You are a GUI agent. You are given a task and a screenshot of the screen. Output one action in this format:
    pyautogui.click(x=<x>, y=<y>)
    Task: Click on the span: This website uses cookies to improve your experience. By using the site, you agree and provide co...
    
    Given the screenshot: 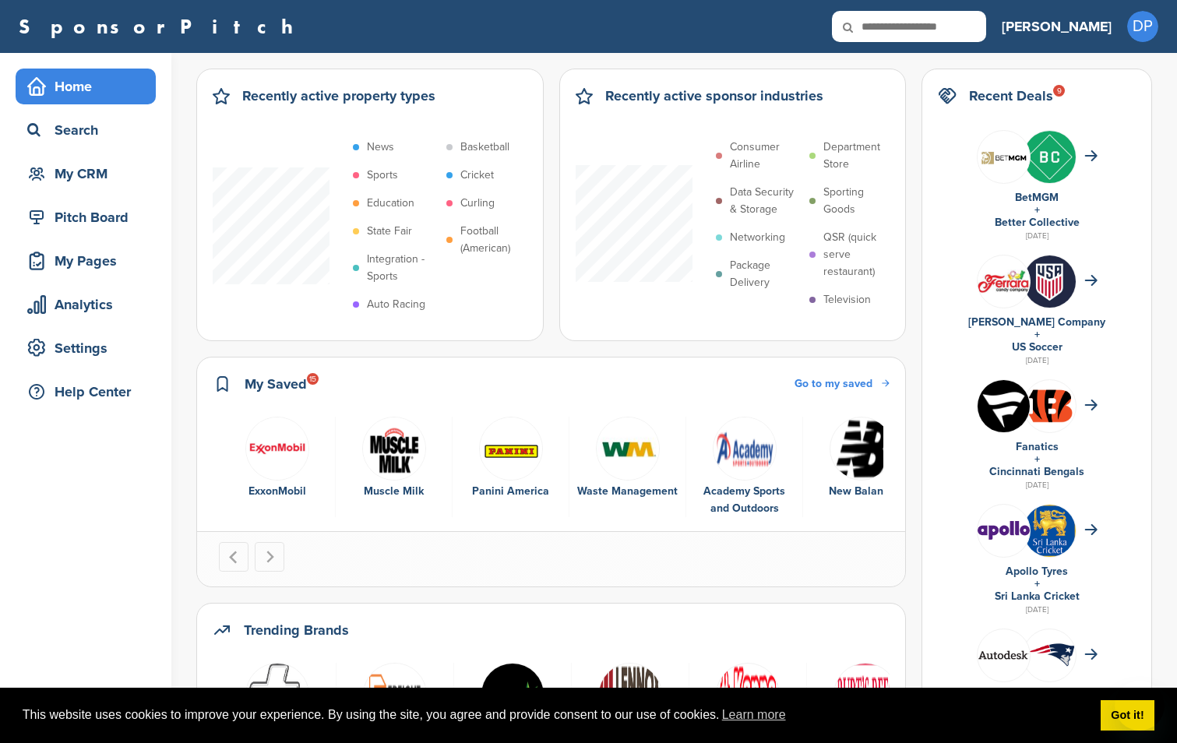 What is the action you would take?
    pyautogui.click(x=555, y=715)
    